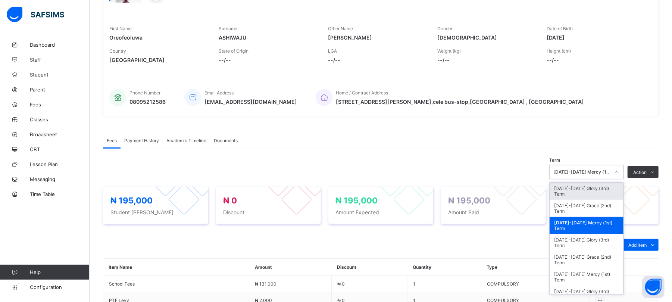 The height and width of the screenshot is (302, 672). I want to click on img: safsims, so click(35, 15).